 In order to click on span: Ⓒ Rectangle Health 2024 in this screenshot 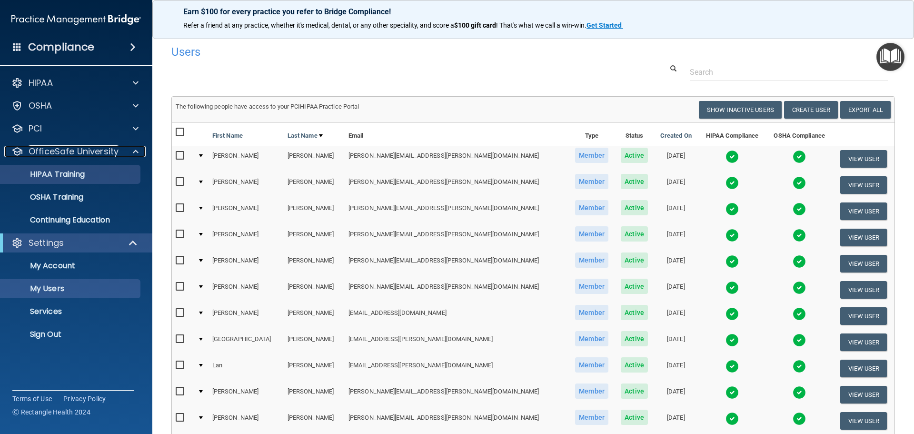, I will do `click(51, 412)`.